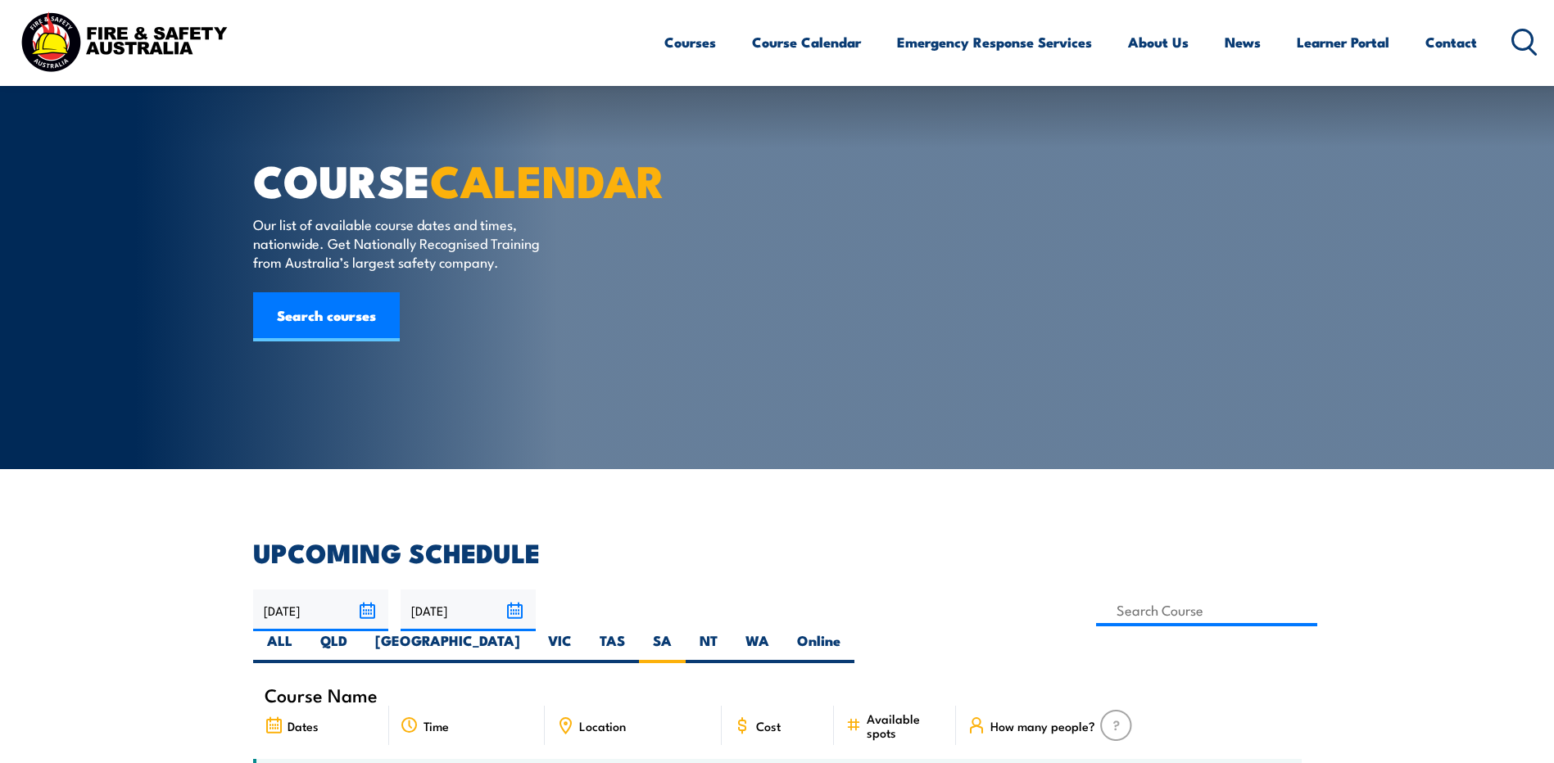 This screenshot has width=1554, height=763. What do you see at coordinates (768, 726) in the screenshot?
I see `span: Cost` at bounding box center [768, 726].